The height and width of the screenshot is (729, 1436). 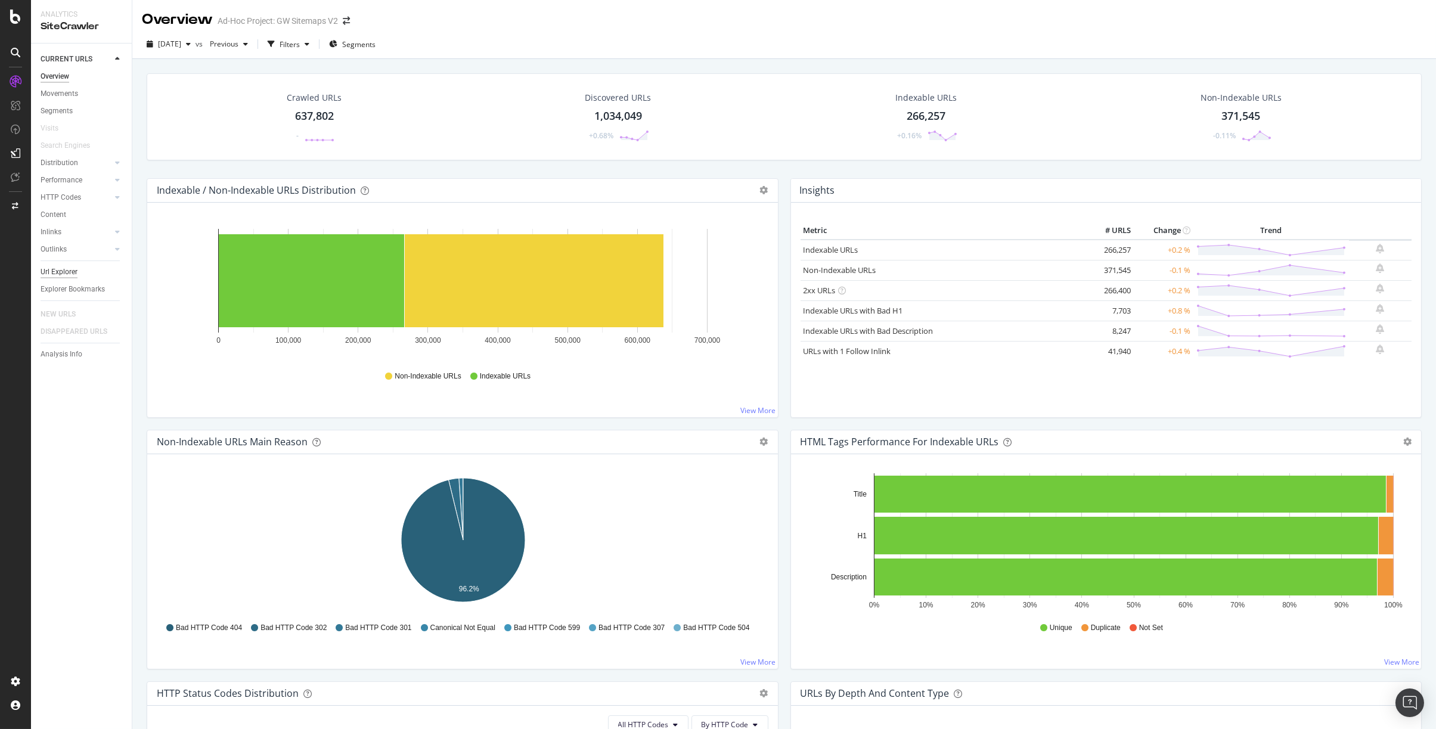 What do you see at coordinates (200, 44) in the screenshot?
I see `span: vs` at bounding box center [200, 44].